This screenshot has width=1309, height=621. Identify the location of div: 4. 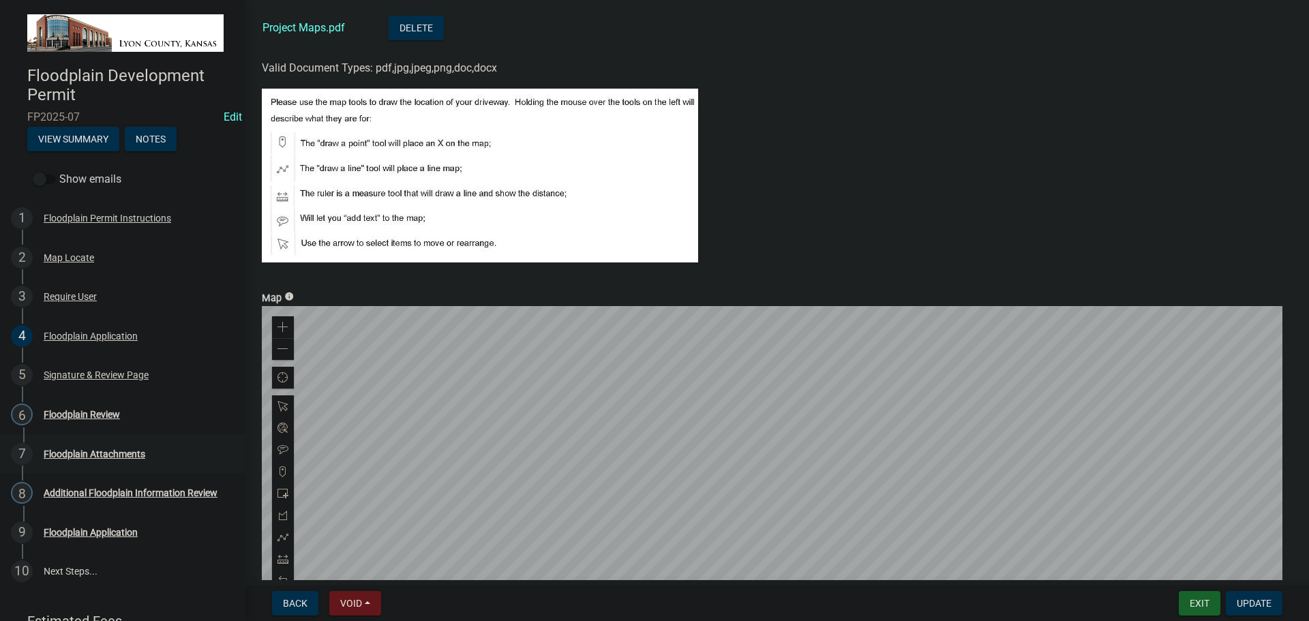
(22, 336).